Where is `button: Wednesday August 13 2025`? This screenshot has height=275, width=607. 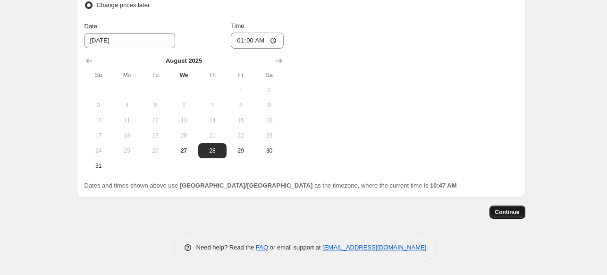
button: Wednesday August 13 2025 is located at coordinates (183, 120).